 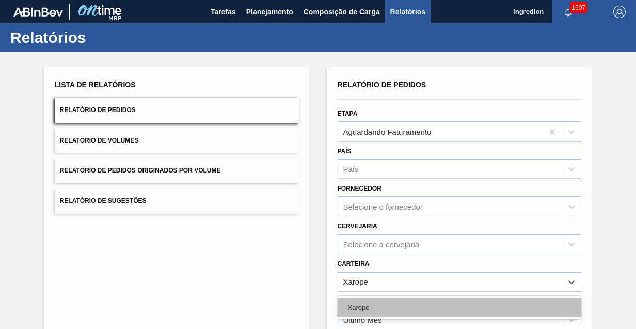 What do you see at coordinates (578, 8) in the screenshot?
I see `span: 1507` at bounding box center [578, 8].